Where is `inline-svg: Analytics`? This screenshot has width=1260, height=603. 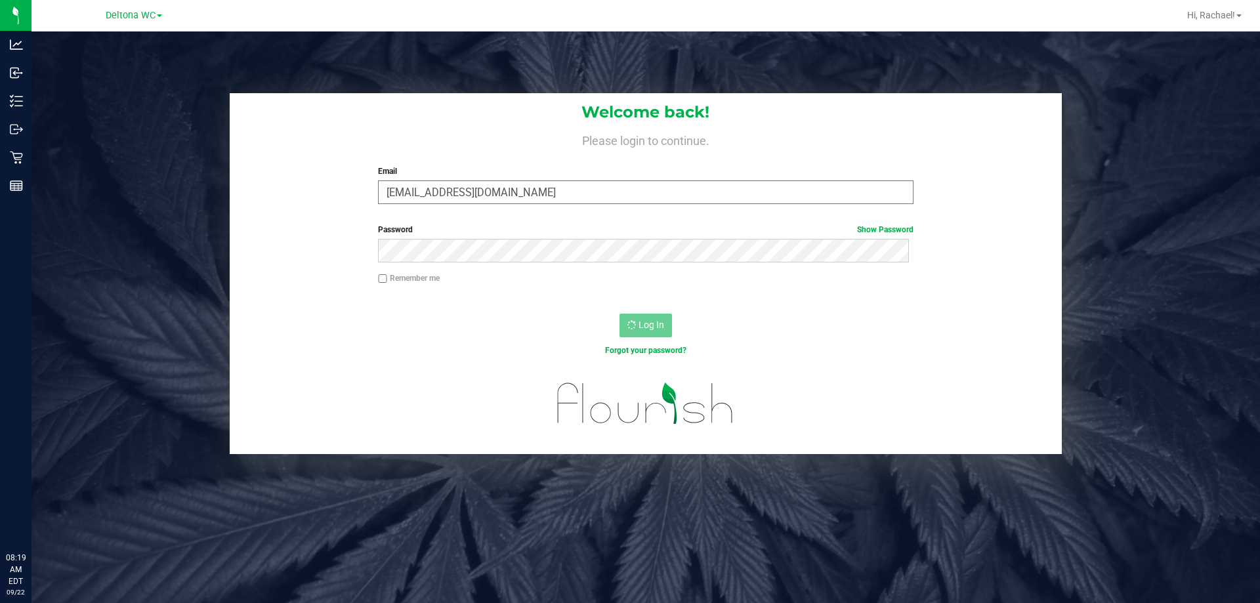 inline-svg: Analytics is located at coordinates (16, 45).